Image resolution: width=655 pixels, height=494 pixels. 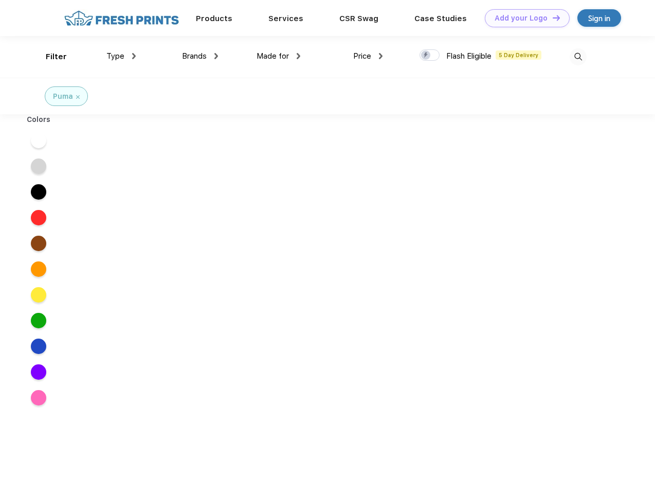 I want to click on a: Sign in, so click(x=599, y=18).